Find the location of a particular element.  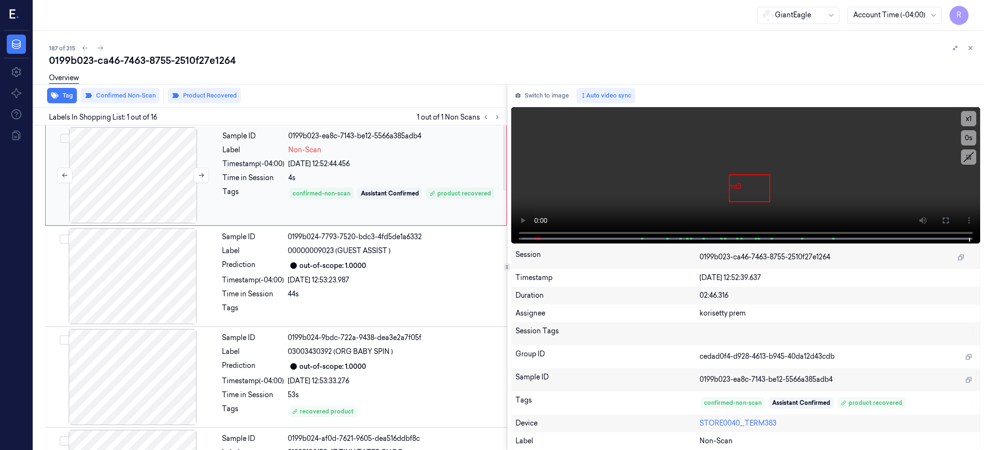

div: Device is located at coordinates (608, 423).